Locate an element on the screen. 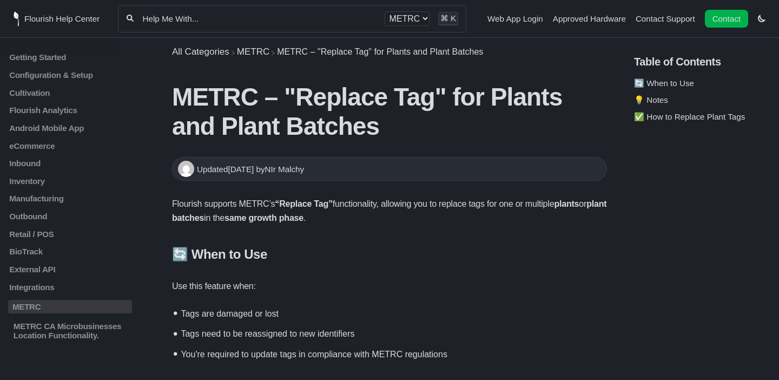  a: Inventory is located at coordinates (70, 181).